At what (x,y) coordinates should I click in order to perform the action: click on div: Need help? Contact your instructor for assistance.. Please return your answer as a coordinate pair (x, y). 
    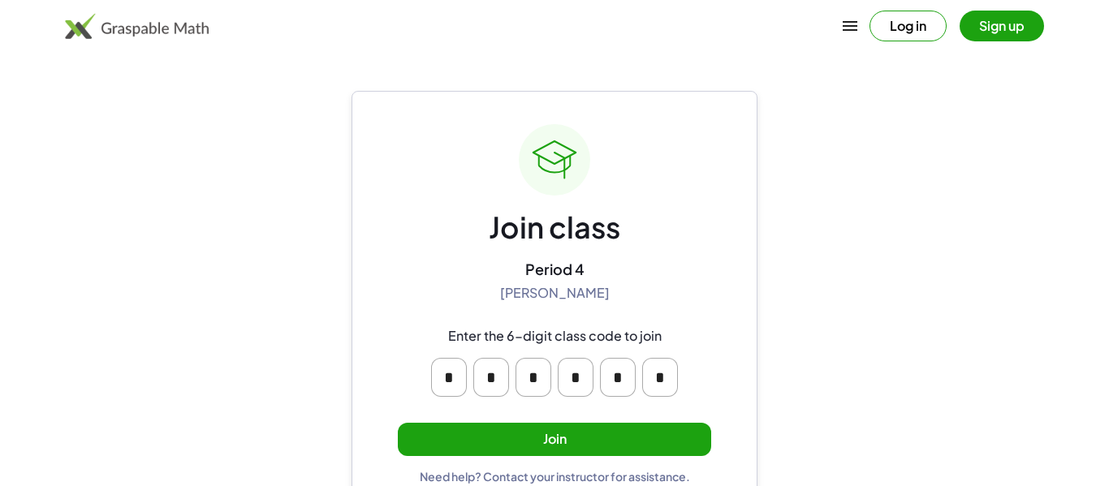
    Looking at the image, I should click on (554, 477).